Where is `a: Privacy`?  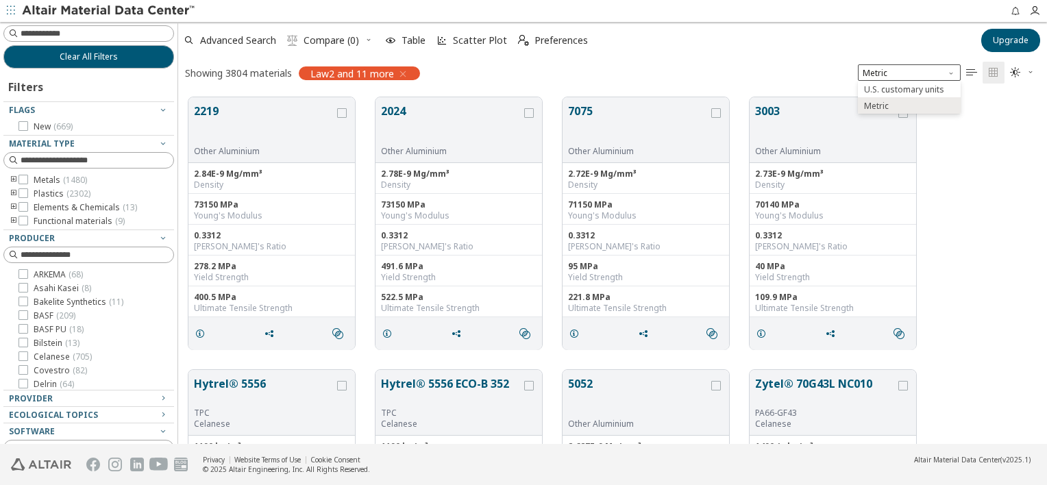
a: Privacy is located at coordinates (214, 460).